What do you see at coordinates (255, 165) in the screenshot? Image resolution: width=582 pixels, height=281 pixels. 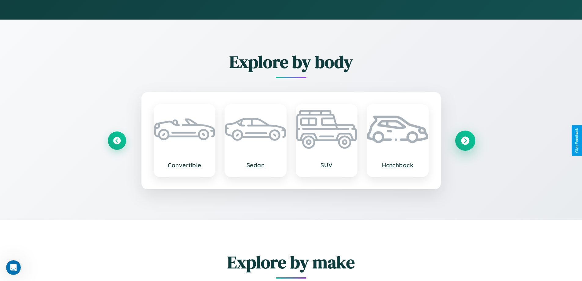 I see `h3: Sedan` at bounding box center [255, 165].